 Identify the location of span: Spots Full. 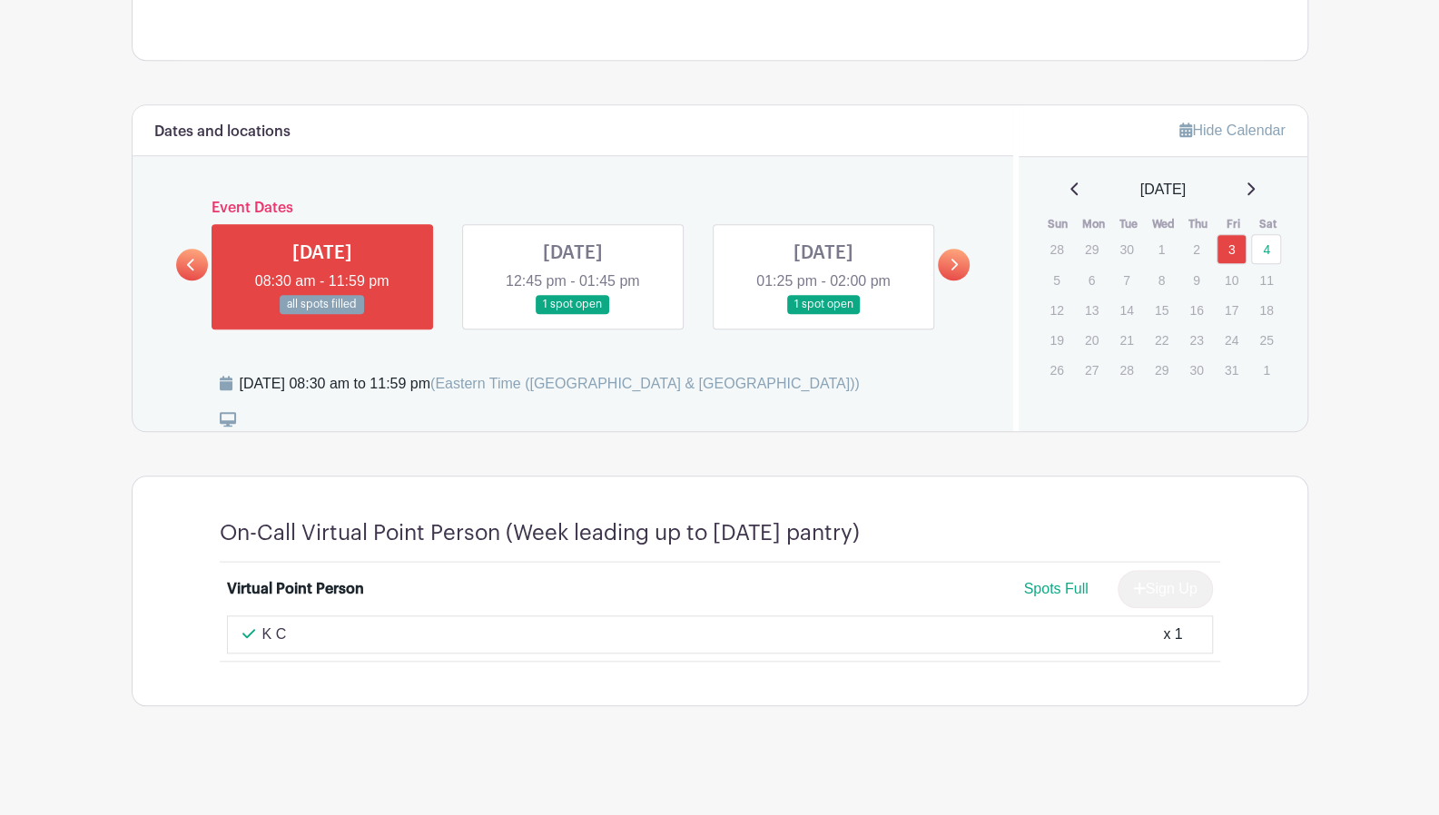
(1055, 588).